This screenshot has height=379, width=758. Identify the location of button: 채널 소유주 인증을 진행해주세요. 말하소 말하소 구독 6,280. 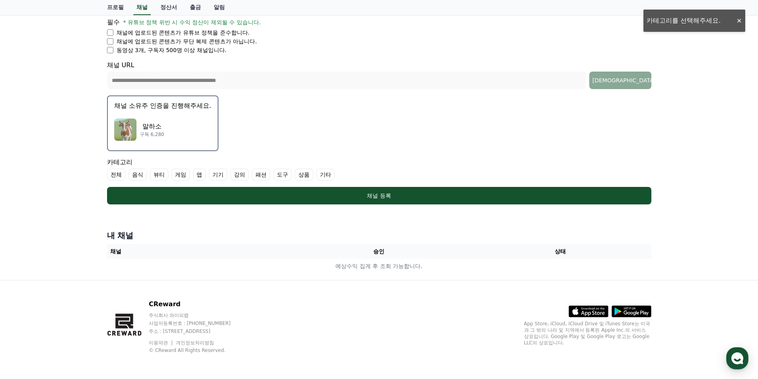
(163, 123).